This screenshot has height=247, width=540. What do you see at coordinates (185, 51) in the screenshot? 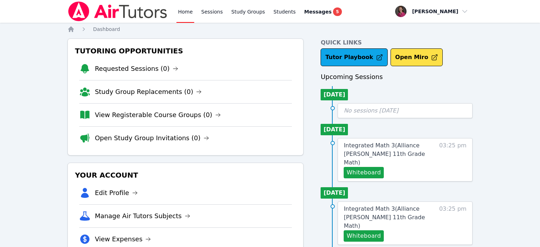
I see `h3: Tutoring Opportunities` at bounding box center [185, 51].